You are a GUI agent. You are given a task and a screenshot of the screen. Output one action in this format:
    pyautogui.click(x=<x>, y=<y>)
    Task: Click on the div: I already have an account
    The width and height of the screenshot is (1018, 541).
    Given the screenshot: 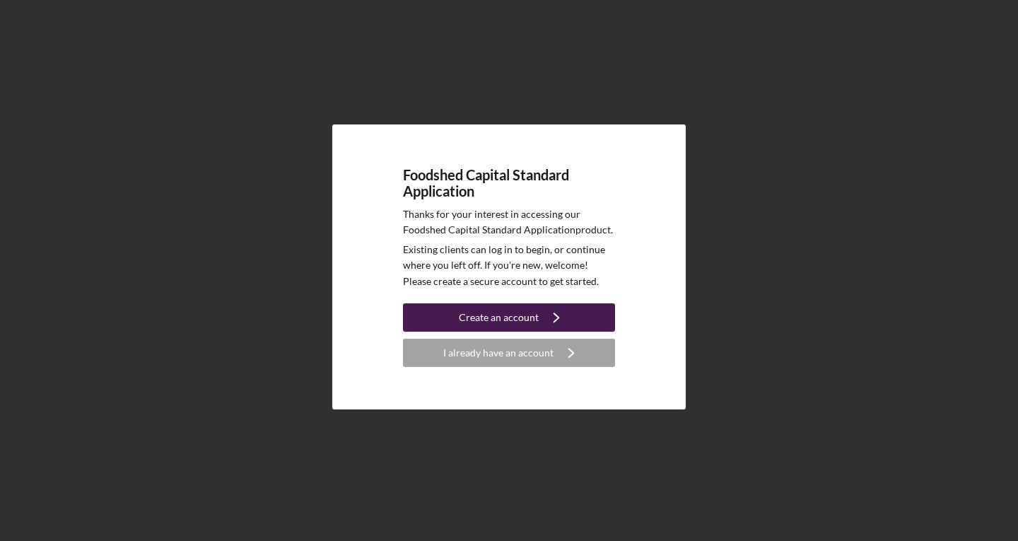 What is the action you would take?
    pyautogui.click(x=498, y=353)
    